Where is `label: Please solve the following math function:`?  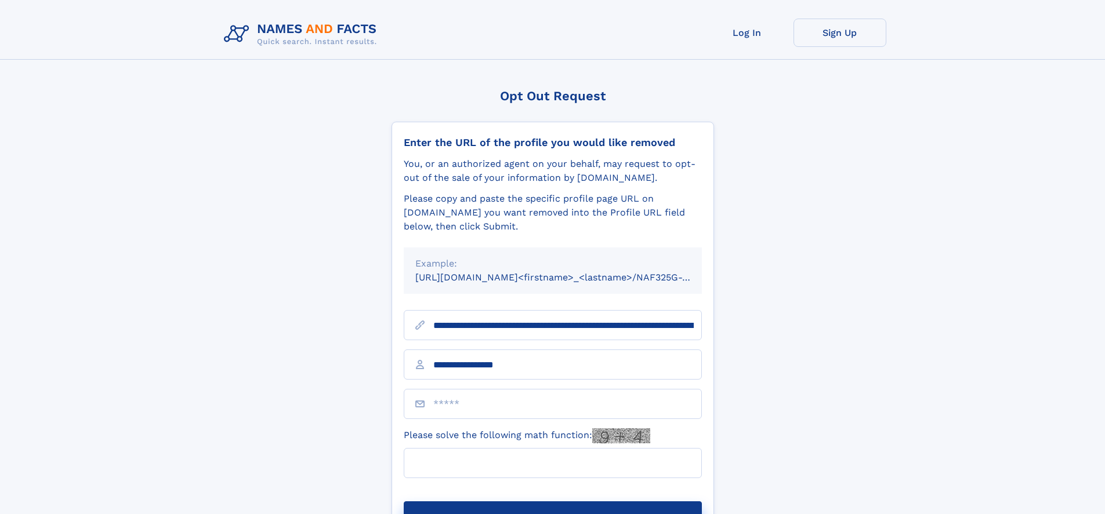
label: Please solve the following math function: is located at coordinates (527, 436).